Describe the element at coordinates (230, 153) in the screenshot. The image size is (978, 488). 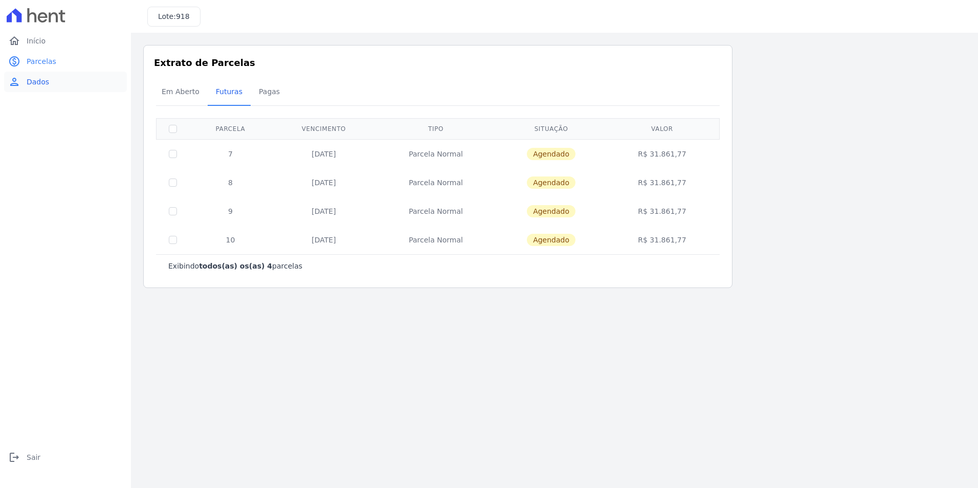
I see `td: 7` at that location.